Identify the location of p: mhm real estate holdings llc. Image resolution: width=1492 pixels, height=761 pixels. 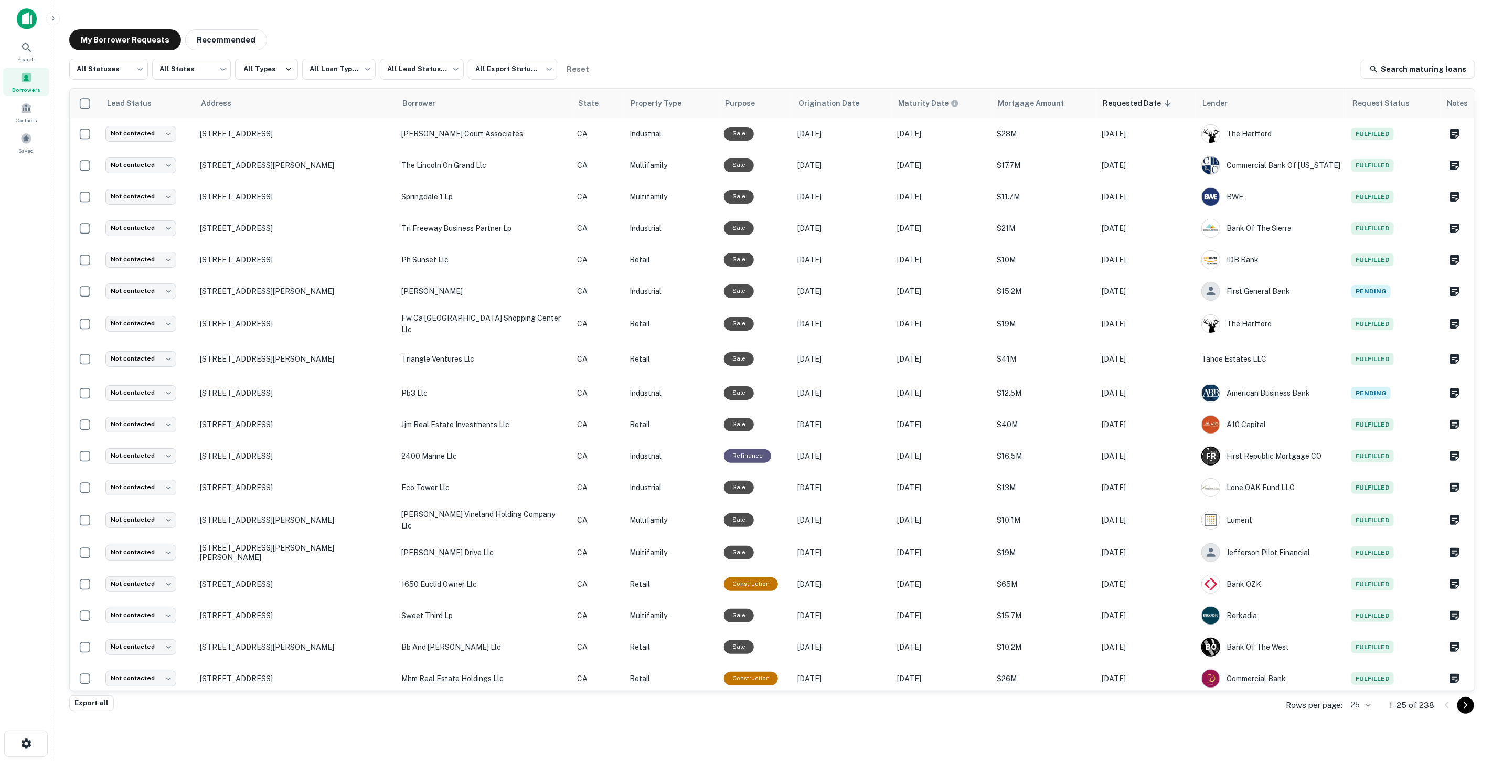
(484, 678).